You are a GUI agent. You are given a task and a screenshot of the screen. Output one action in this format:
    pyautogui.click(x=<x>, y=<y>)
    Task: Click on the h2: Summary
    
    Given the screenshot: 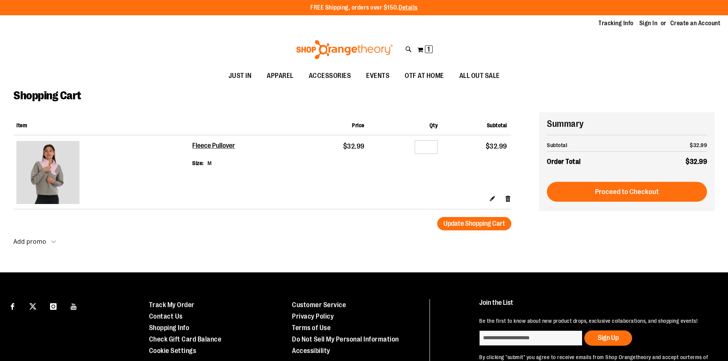 What is the action you would take?
    pyautogui.click(x=626, y=124)
    